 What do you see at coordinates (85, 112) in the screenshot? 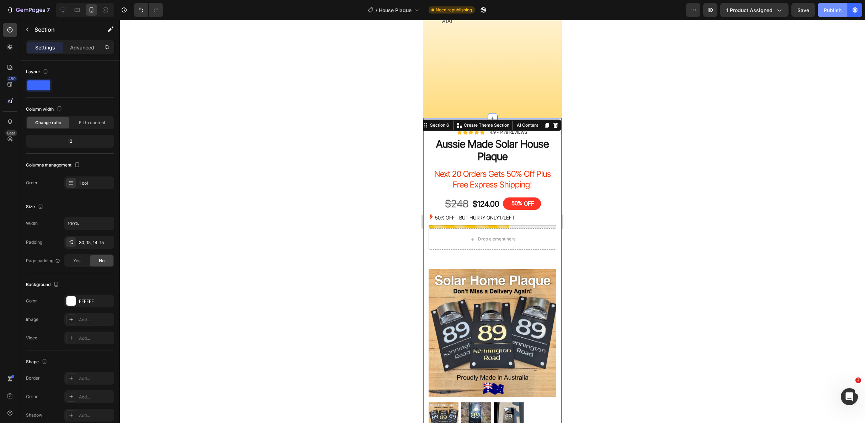
I see `p: 4.9 - 1478 REVIEWS` at bounding box center [85, 112].